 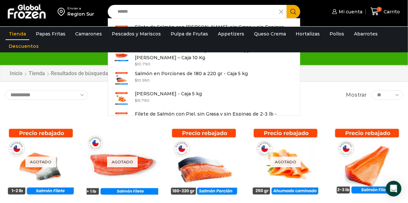 I want to click on span: 1, so click(x=379, y=9).